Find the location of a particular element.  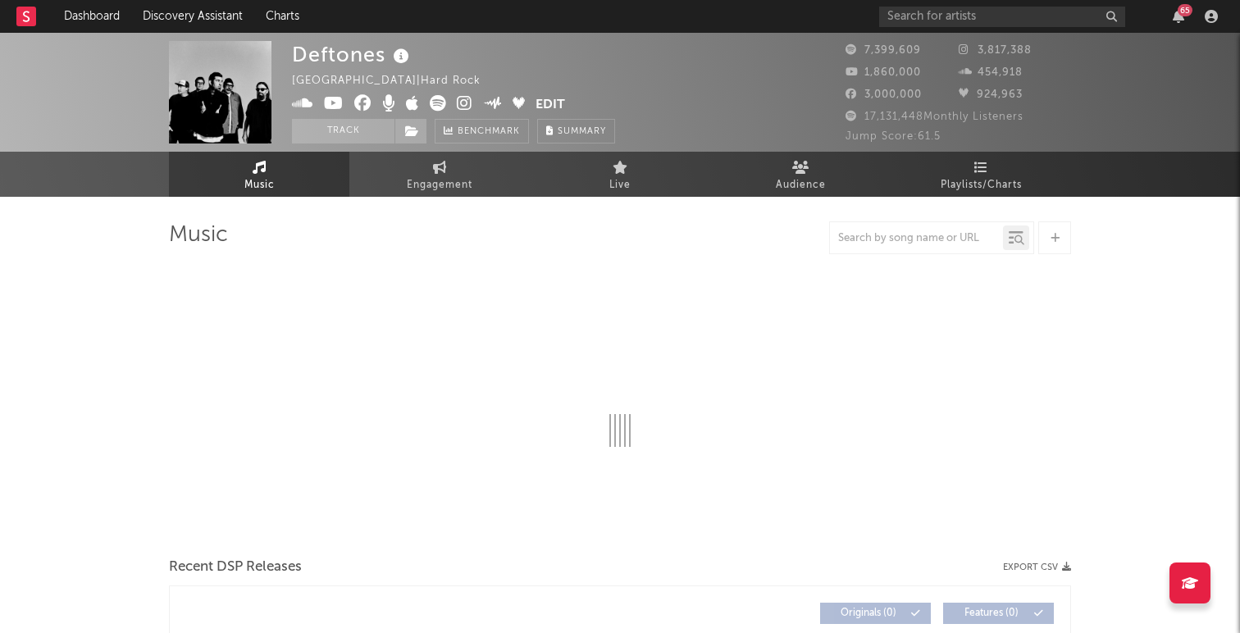

span: Features ( 0 ) is located at coordinates (992, 613).